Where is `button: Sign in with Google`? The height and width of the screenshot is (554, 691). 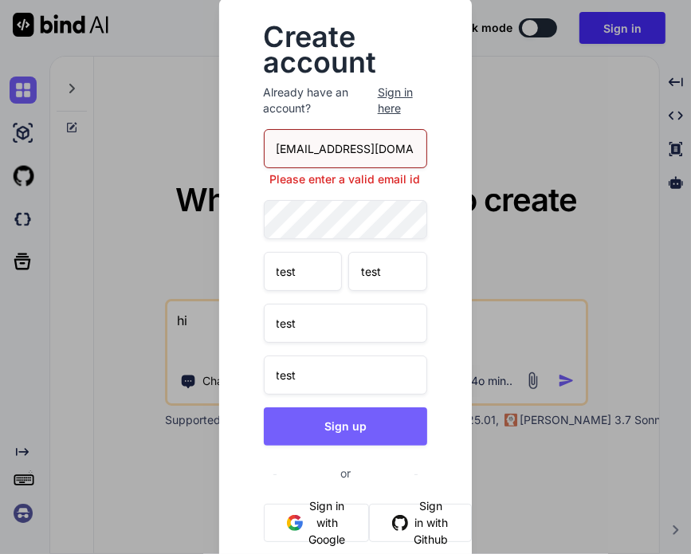
button: Sign in with Google is located at coordinates (317, 523).